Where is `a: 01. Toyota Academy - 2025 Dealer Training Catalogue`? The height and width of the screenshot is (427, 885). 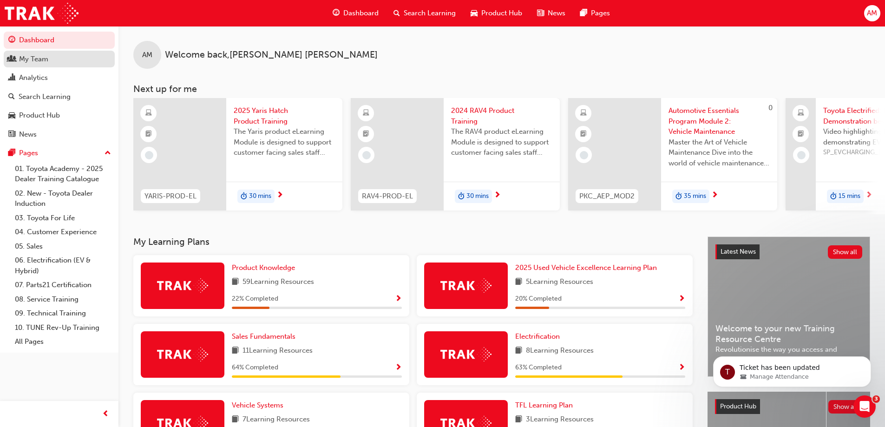
a: 01. Toyota Academy - 2025 Dealer Training Catalogue is located at coordinates (63, 174).